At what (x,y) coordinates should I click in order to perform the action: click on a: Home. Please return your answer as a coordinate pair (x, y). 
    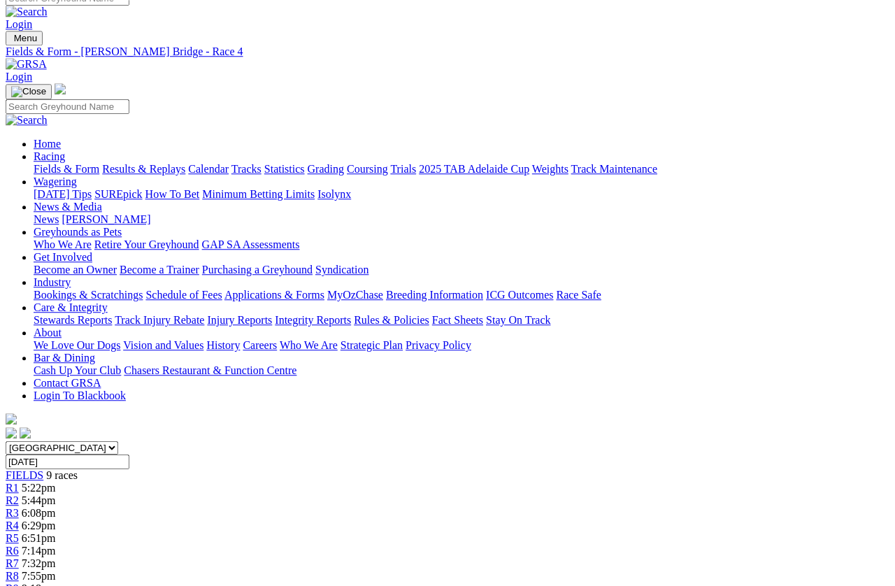
    Looking at the image, I should click on (47, 143).